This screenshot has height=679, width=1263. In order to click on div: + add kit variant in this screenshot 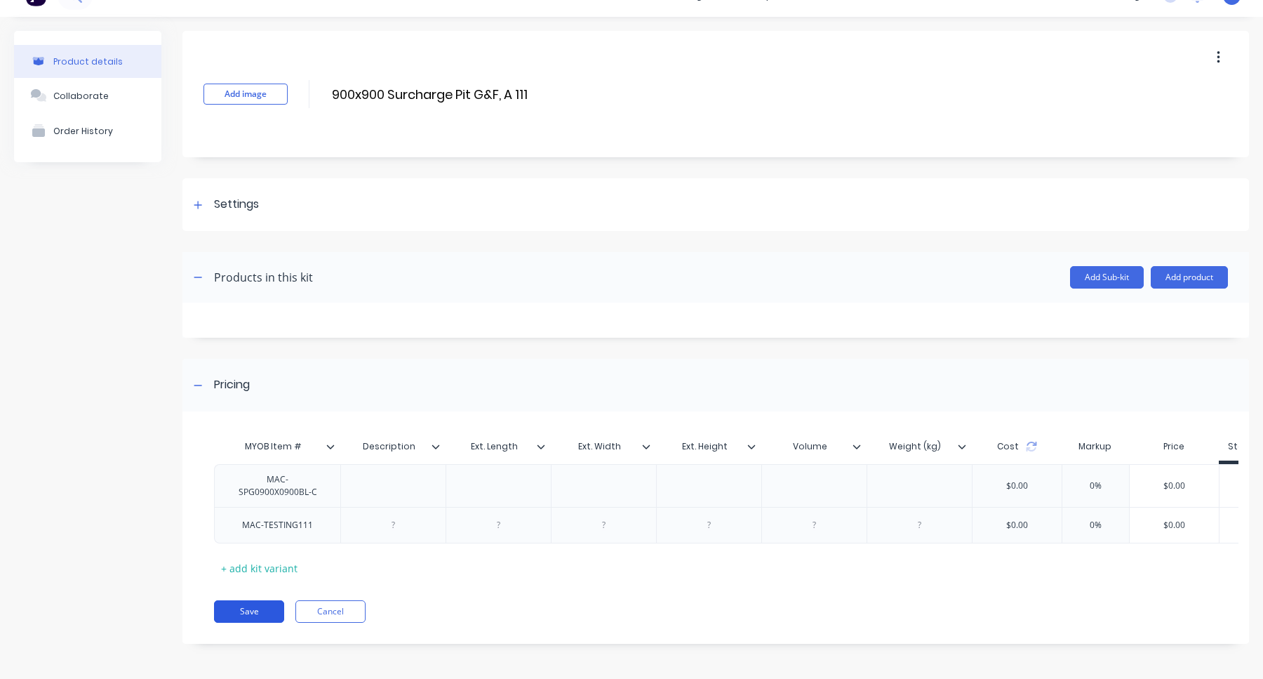, I will do `click(259, 568)`.